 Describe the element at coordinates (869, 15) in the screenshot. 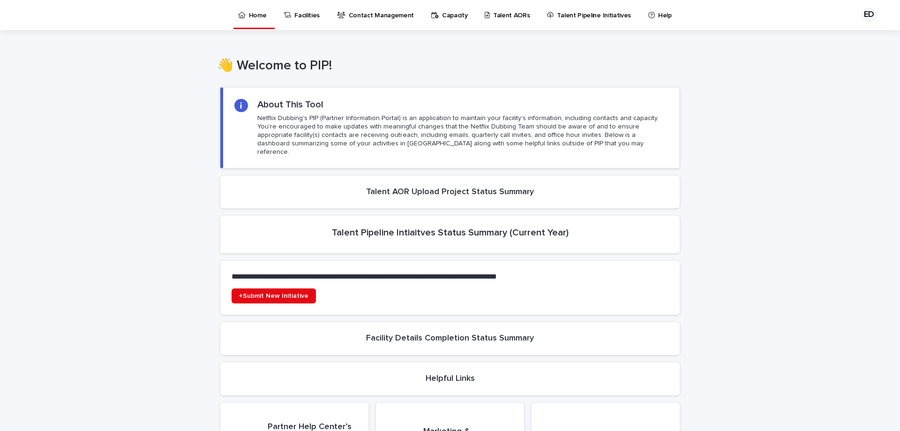

I see `div: ED` at that location.